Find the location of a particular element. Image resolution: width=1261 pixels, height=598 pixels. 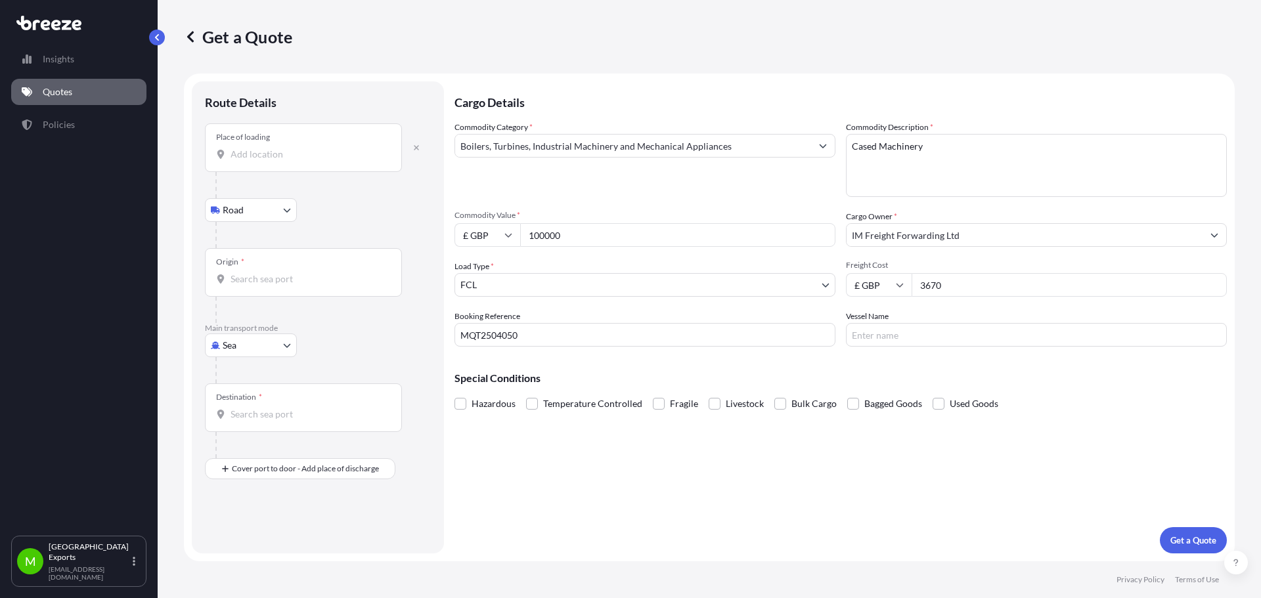

span: Hazardous is located at coordinates (493, 404).